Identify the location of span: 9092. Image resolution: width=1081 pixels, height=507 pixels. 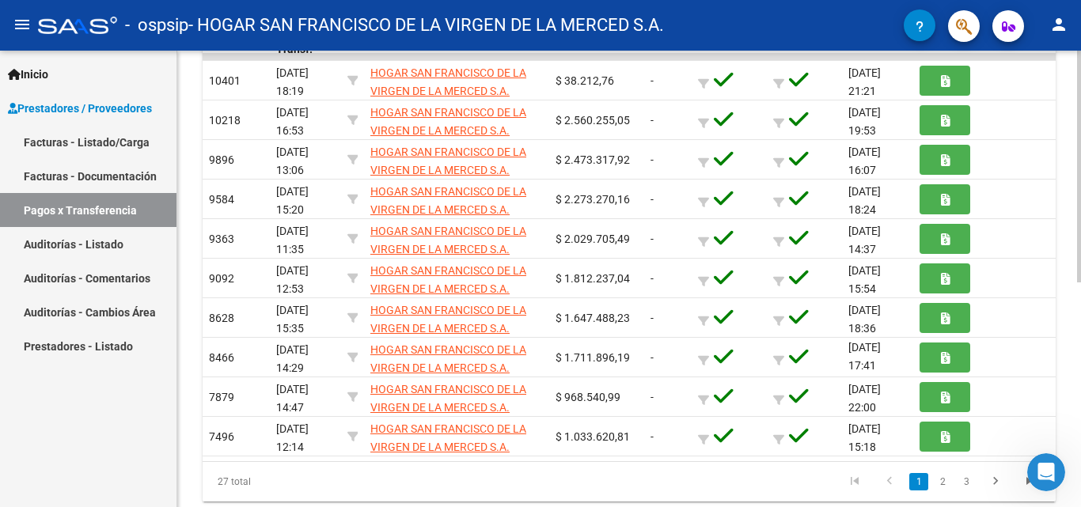
(222, 278).